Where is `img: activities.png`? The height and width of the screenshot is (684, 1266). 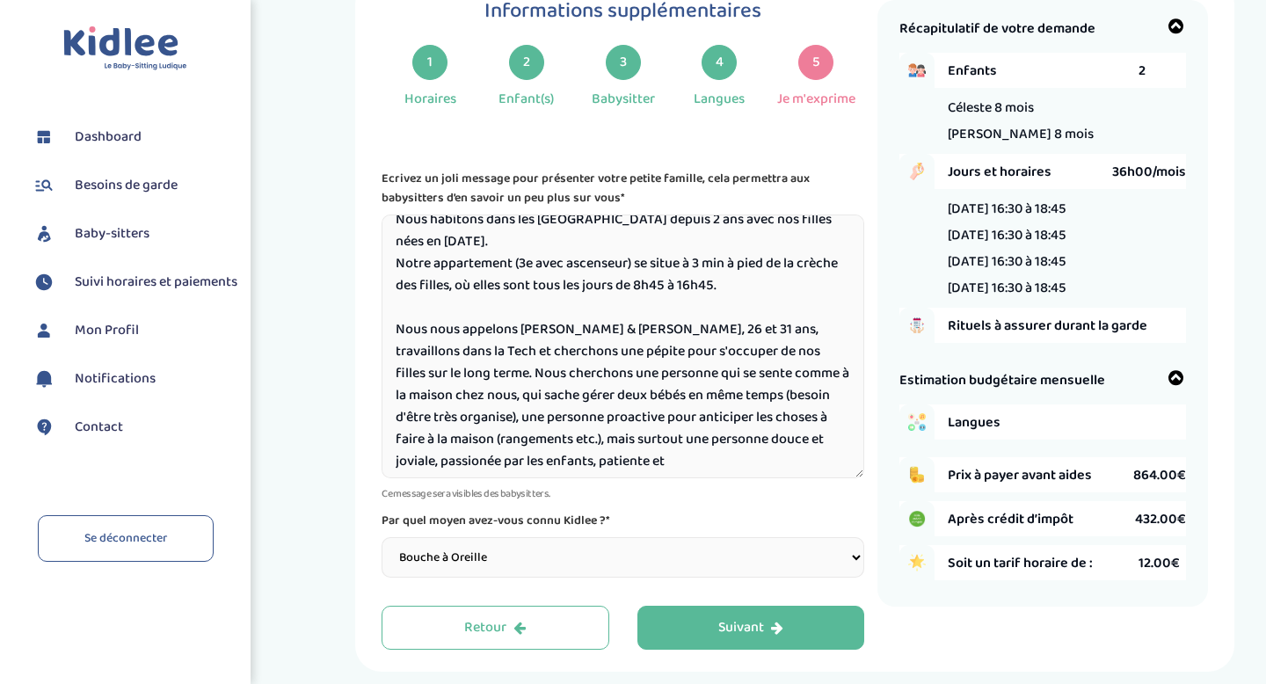
img: activities.png is located at coordinates (917, 422).